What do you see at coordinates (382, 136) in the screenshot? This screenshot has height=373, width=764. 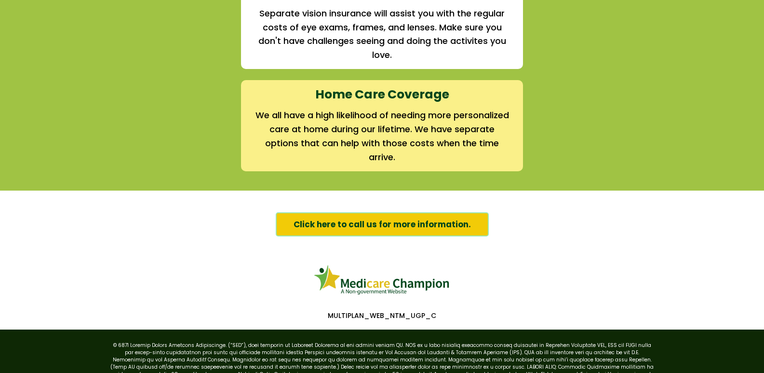 I see `h2: We all have a high likelihood of needing more personalized care at home during our lifetime. We h...` at bounding box center [382, 136].